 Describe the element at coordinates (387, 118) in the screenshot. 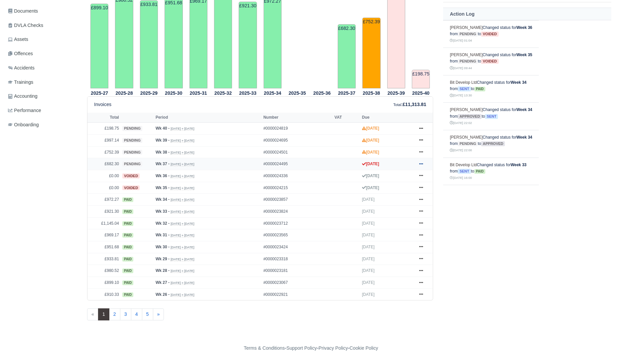

I see `th: Due` at that location.